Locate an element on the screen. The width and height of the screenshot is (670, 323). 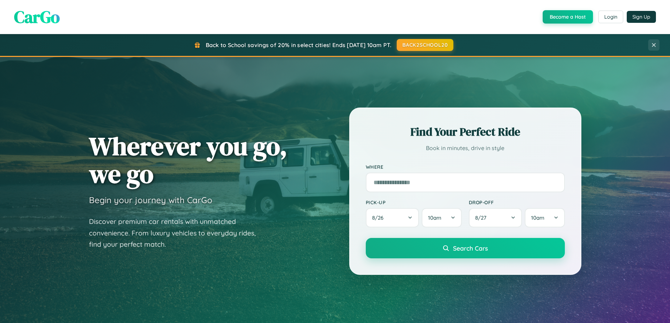
button: BACK2SCHOOL20 is located at coordinates (425, 45).